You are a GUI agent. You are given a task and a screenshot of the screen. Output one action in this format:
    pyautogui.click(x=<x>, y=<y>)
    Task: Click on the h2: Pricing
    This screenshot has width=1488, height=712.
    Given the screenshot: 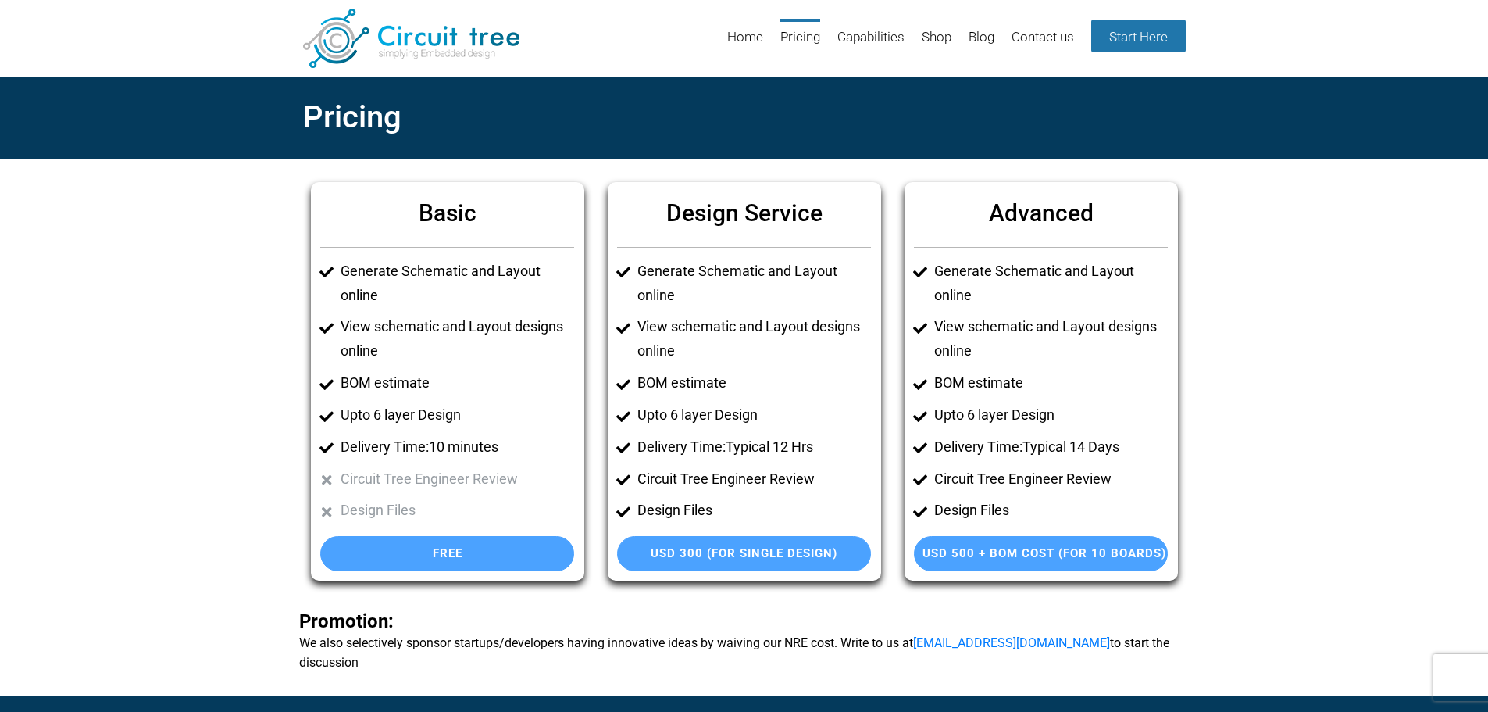 What is the action you would take?
    pyautogui.click(x=745, y=117)
    